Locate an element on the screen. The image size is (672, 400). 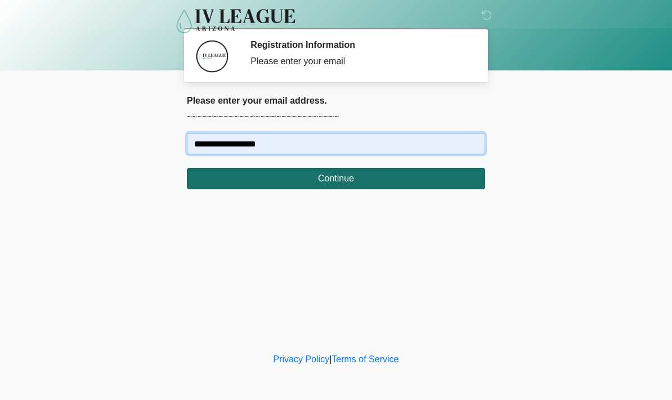
img: Agent Avatar is located at coordinates (212, 56).